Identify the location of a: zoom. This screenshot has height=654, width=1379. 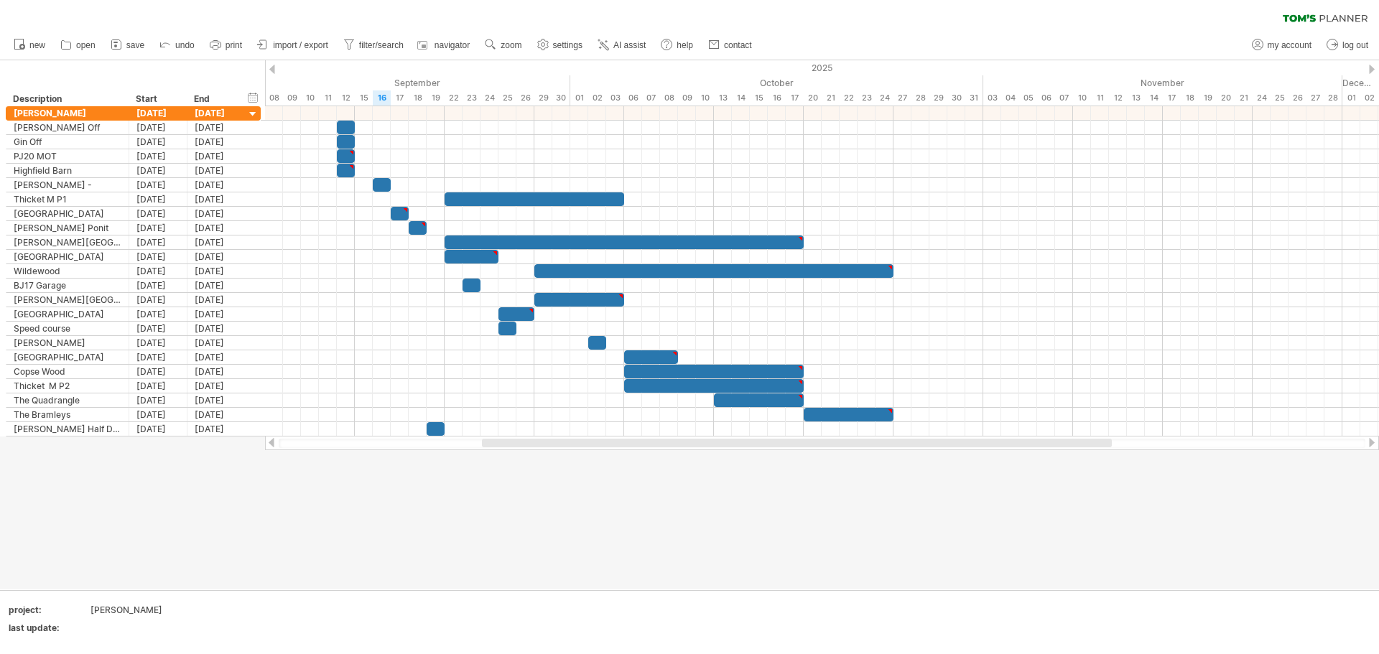
(503, 45).